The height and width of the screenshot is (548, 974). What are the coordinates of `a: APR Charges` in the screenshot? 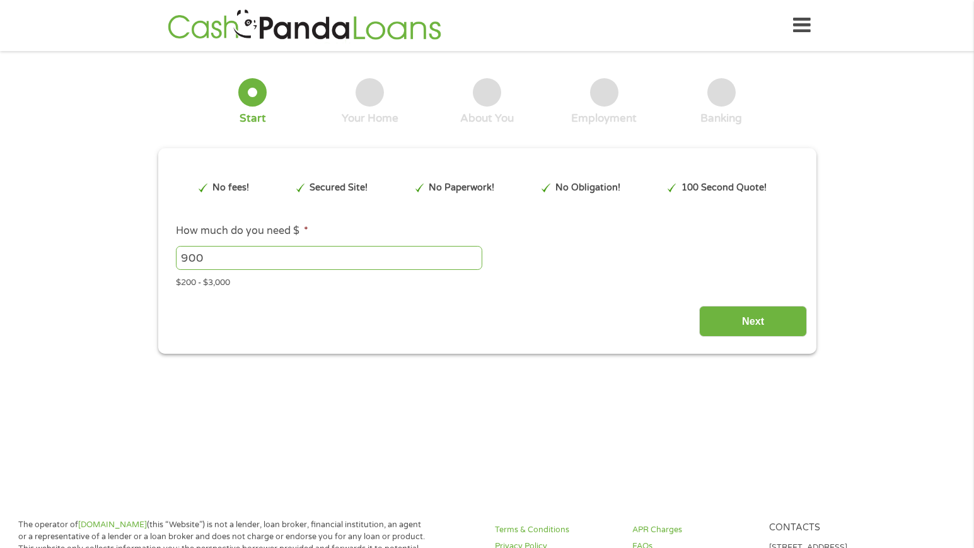 It's located at (693, 529).